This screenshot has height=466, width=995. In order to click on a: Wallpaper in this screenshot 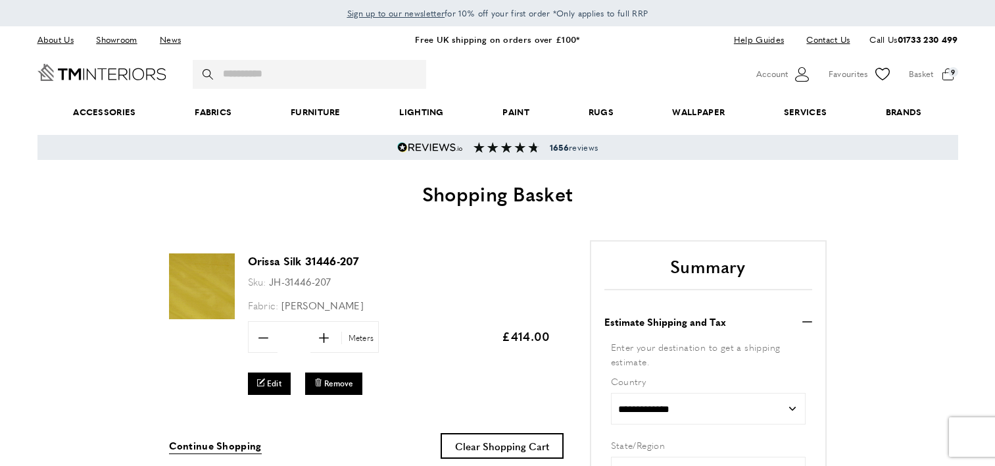, I will do `click(699, 112)`.